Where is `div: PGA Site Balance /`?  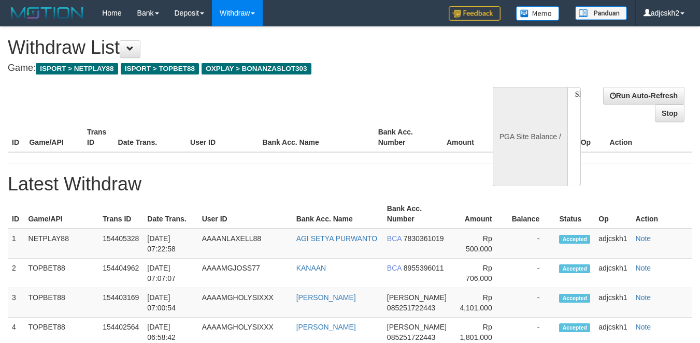 div: PGA Site Balance / is located at coordinates (530, 137).